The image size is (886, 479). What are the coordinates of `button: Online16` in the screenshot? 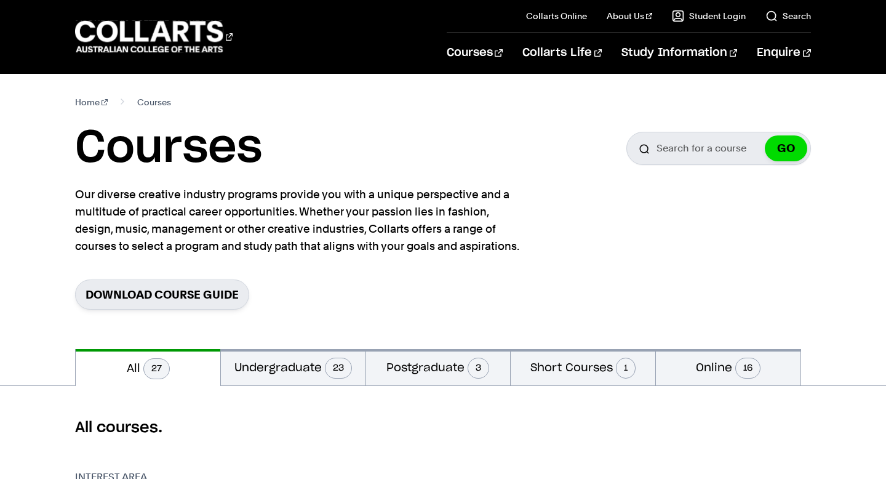 It's located at (728, 367).